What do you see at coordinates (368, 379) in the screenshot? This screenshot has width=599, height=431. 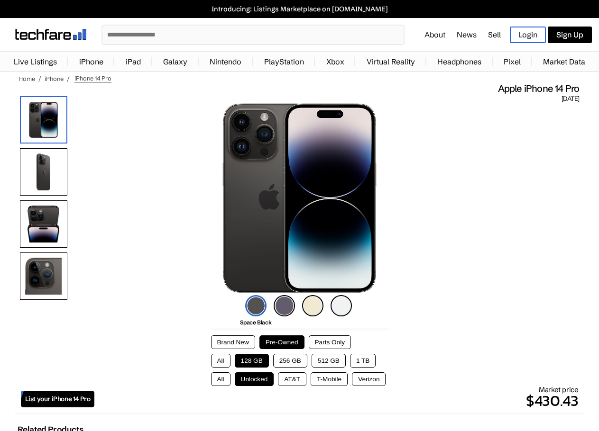 I see `button: Verizon` at bounding box center [368, 379].